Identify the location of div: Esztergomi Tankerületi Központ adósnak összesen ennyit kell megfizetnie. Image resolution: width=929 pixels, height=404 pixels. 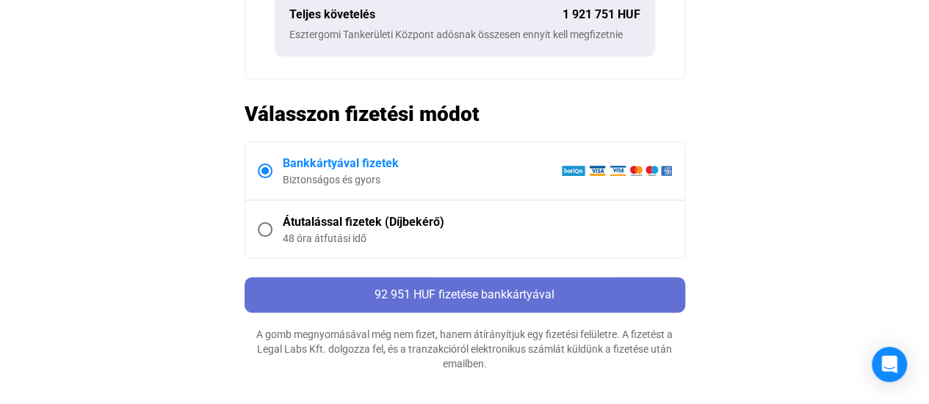
(465, 34).